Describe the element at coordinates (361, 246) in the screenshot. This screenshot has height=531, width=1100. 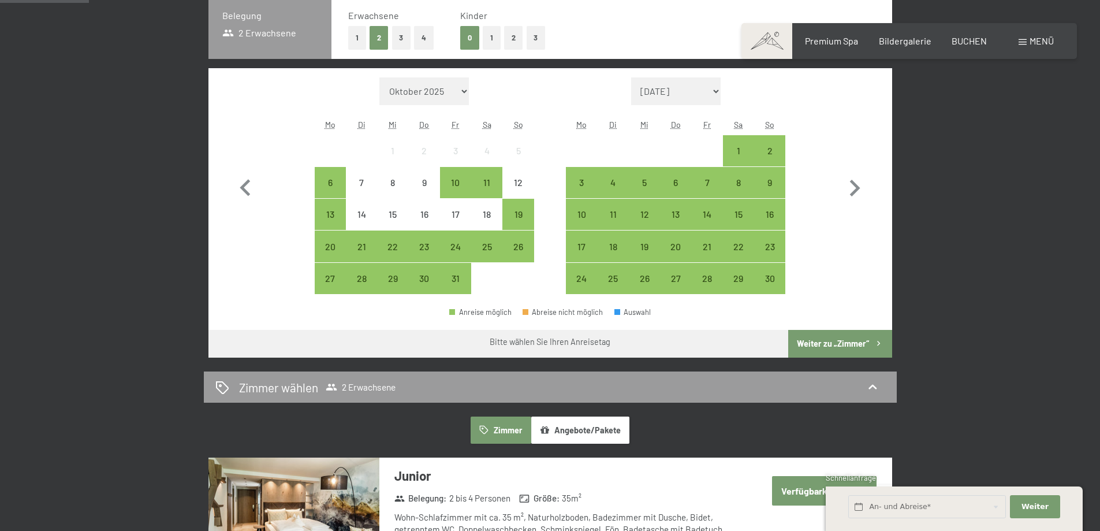
I see `div: Tue Oct 21 2025` at that location.